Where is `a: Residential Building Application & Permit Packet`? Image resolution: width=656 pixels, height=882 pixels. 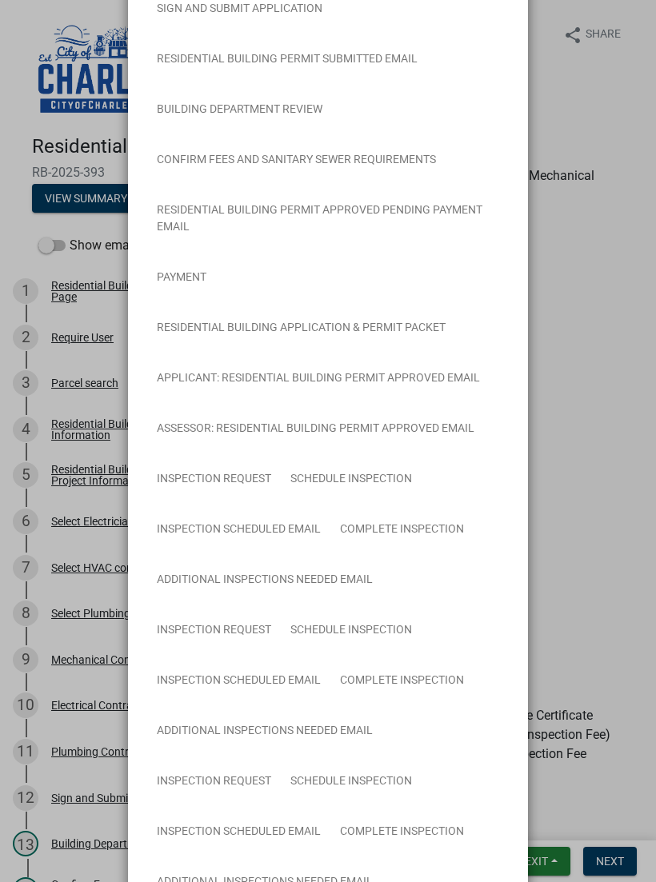
a: Residential Building Application & Permit Packet is located at coordinates (301, 329).